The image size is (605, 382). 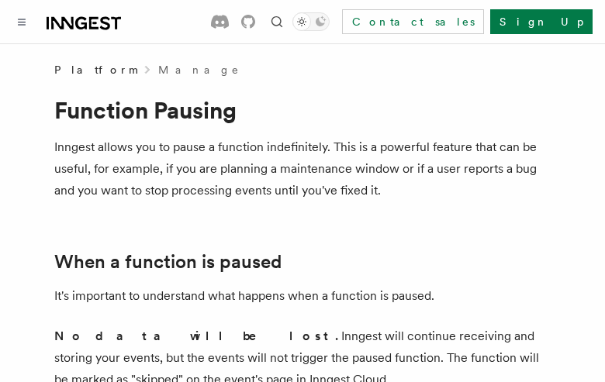 What do you see at coordinates (541, 22) in the screenshot?
I see `a: Sign Up` at bounding box center [541, 22].